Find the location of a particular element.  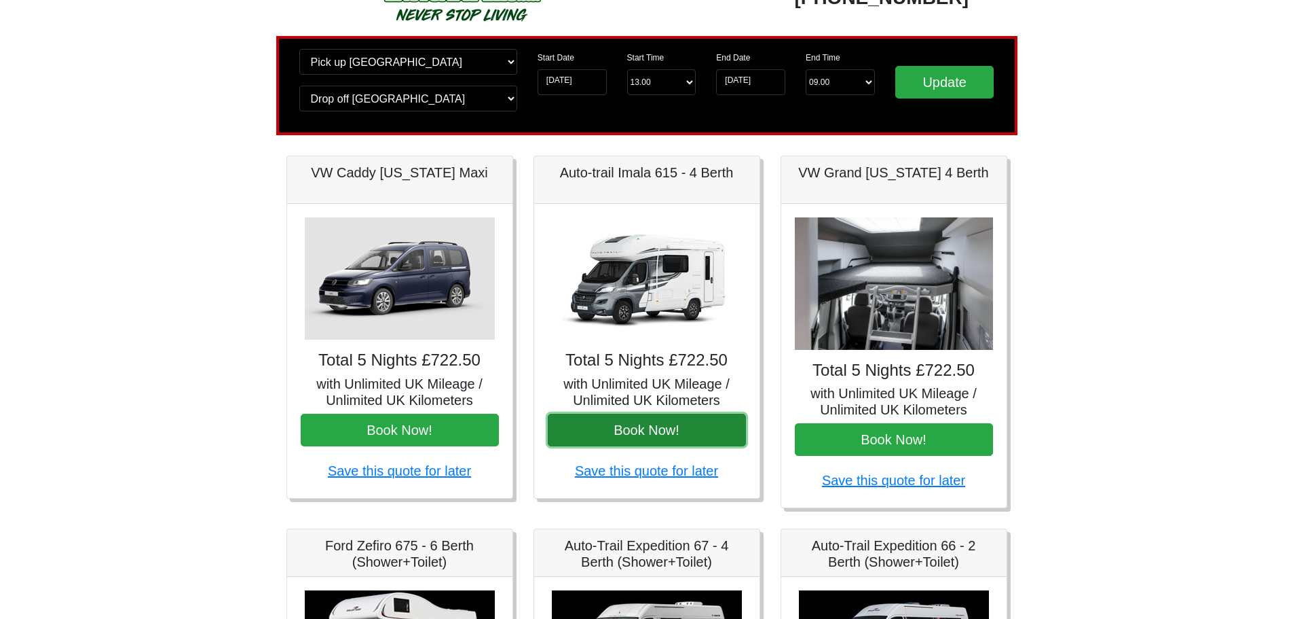

input: Update is located at coordinates (945, 82).